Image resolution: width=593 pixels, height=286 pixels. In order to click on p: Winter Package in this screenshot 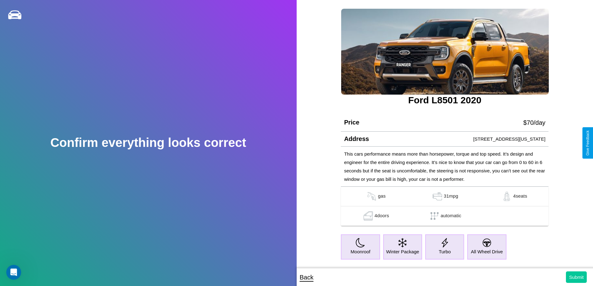, I will do `click(403, 252)`.